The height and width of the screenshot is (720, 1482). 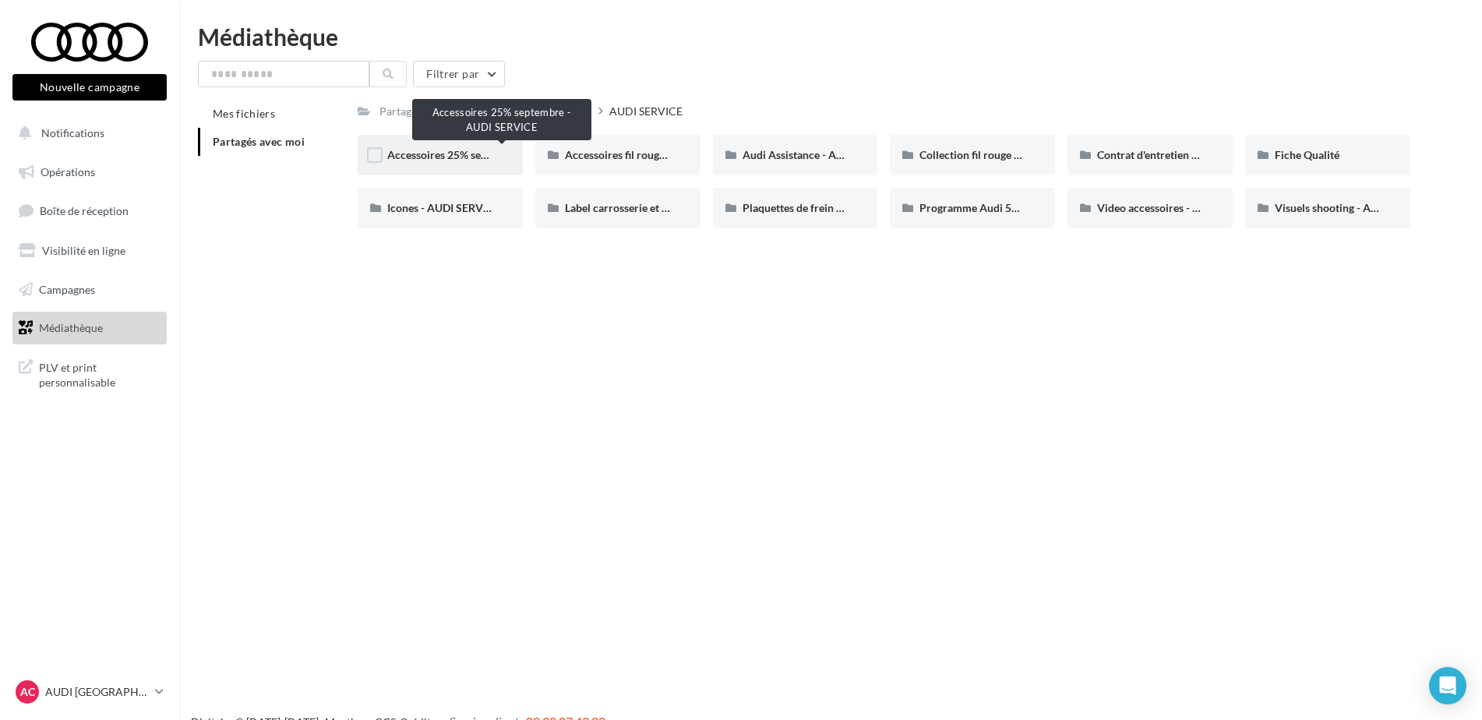 I want to click on span: Accessoires 25% septembre - AUDI SERVICE, so click(x=495, y=154).